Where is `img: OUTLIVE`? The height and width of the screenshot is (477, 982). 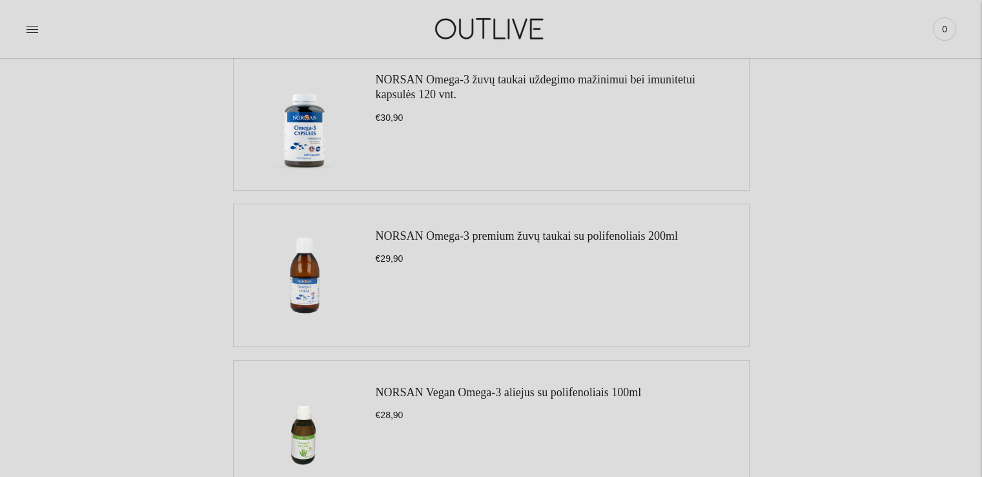 img: OUTLIVE is located at coordinates (491, 28).